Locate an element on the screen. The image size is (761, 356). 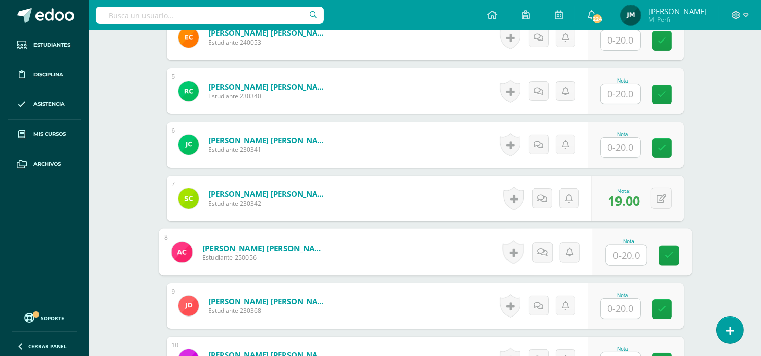
a: Soporte is located at coordinates (45, 317).